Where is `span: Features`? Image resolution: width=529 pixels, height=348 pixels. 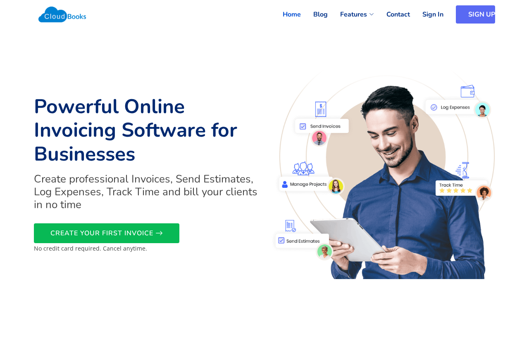 span: Features is located at coordinates (353, 14).